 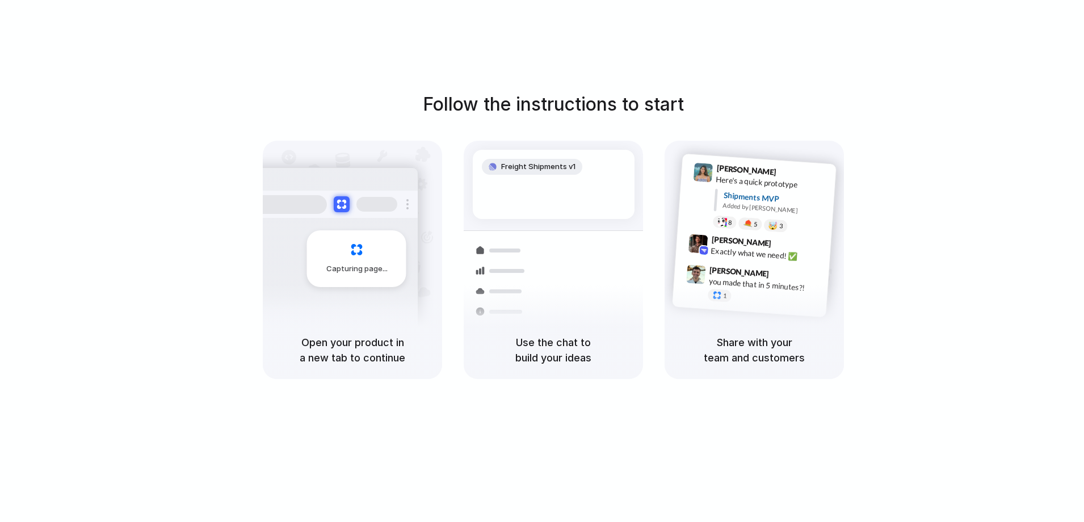 What do you see at coordinates (755, 350) in the screenshot?
I see `h5: Share with your team and customers` at bounding box center [755, 350].